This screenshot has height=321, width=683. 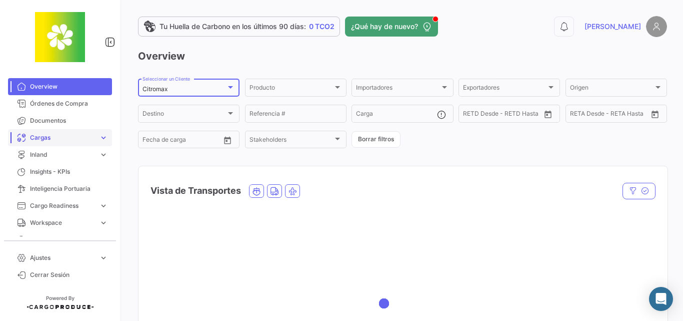 I want to click on h4: Vista de Transportes, so click(x=196, y=191).